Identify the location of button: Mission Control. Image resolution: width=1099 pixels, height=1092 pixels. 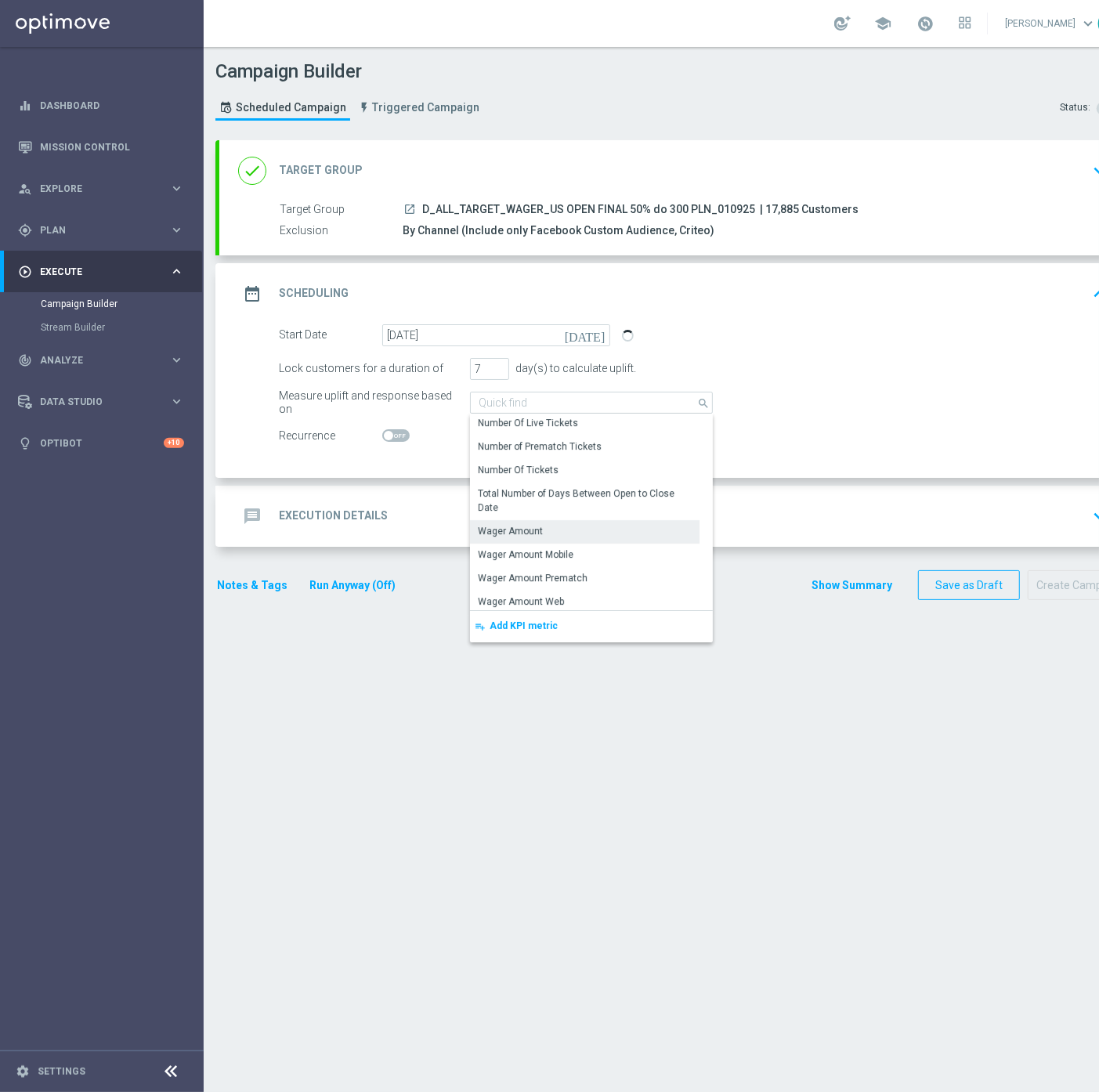
(101, 147).